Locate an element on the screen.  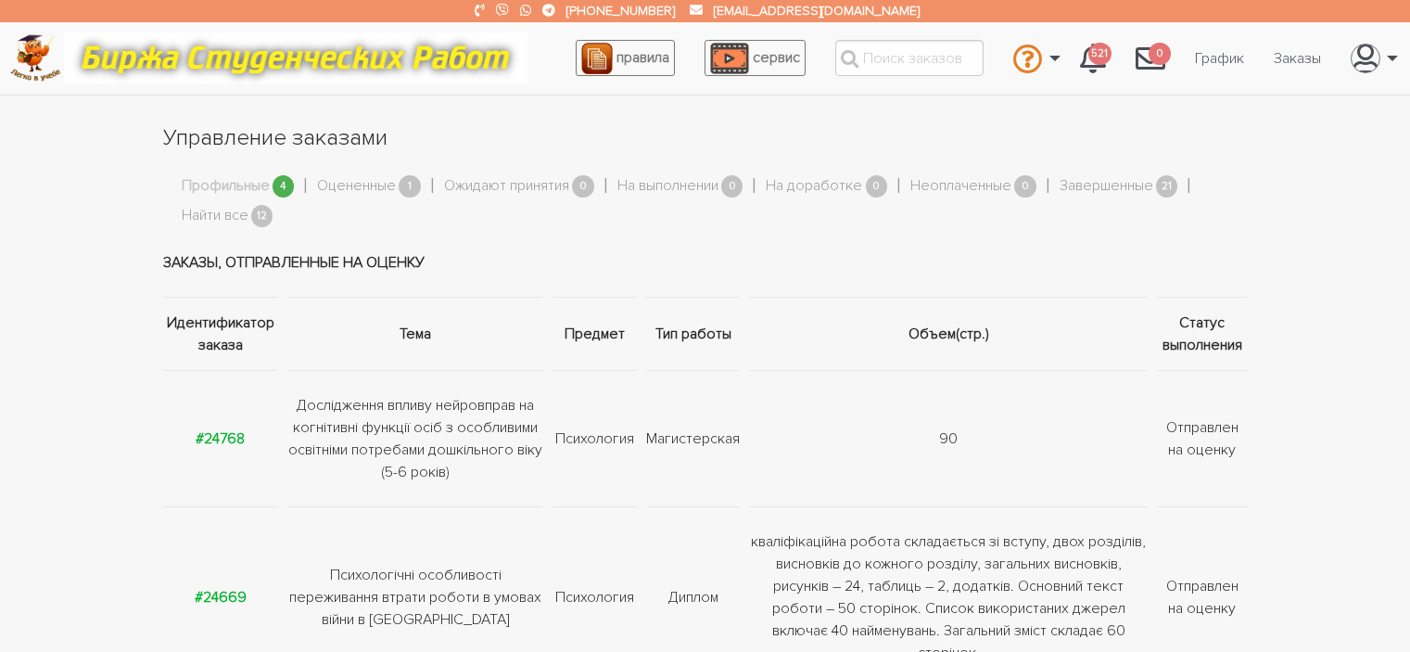
a: правила is located at coordinates (625, 57).